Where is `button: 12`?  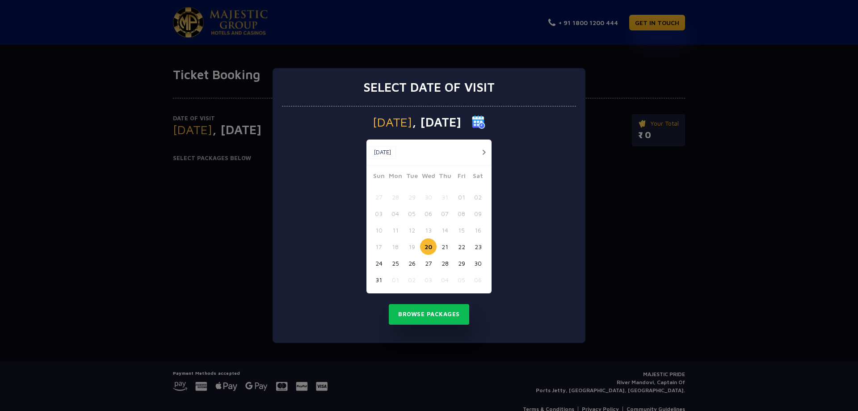 button: 12 is located at coordinates (411, 230).